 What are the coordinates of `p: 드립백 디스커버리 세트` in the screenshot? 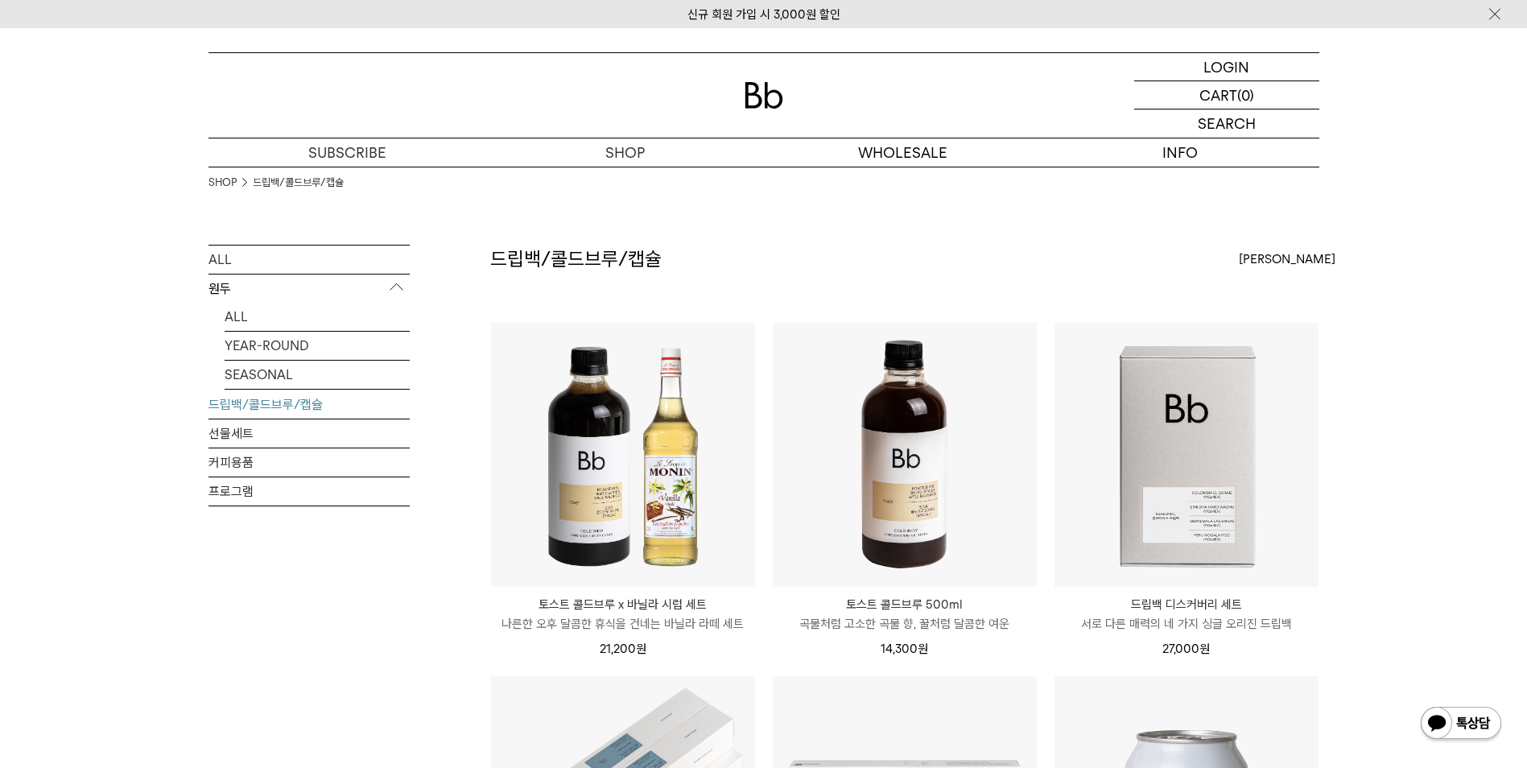 It's located at (1186, 604).